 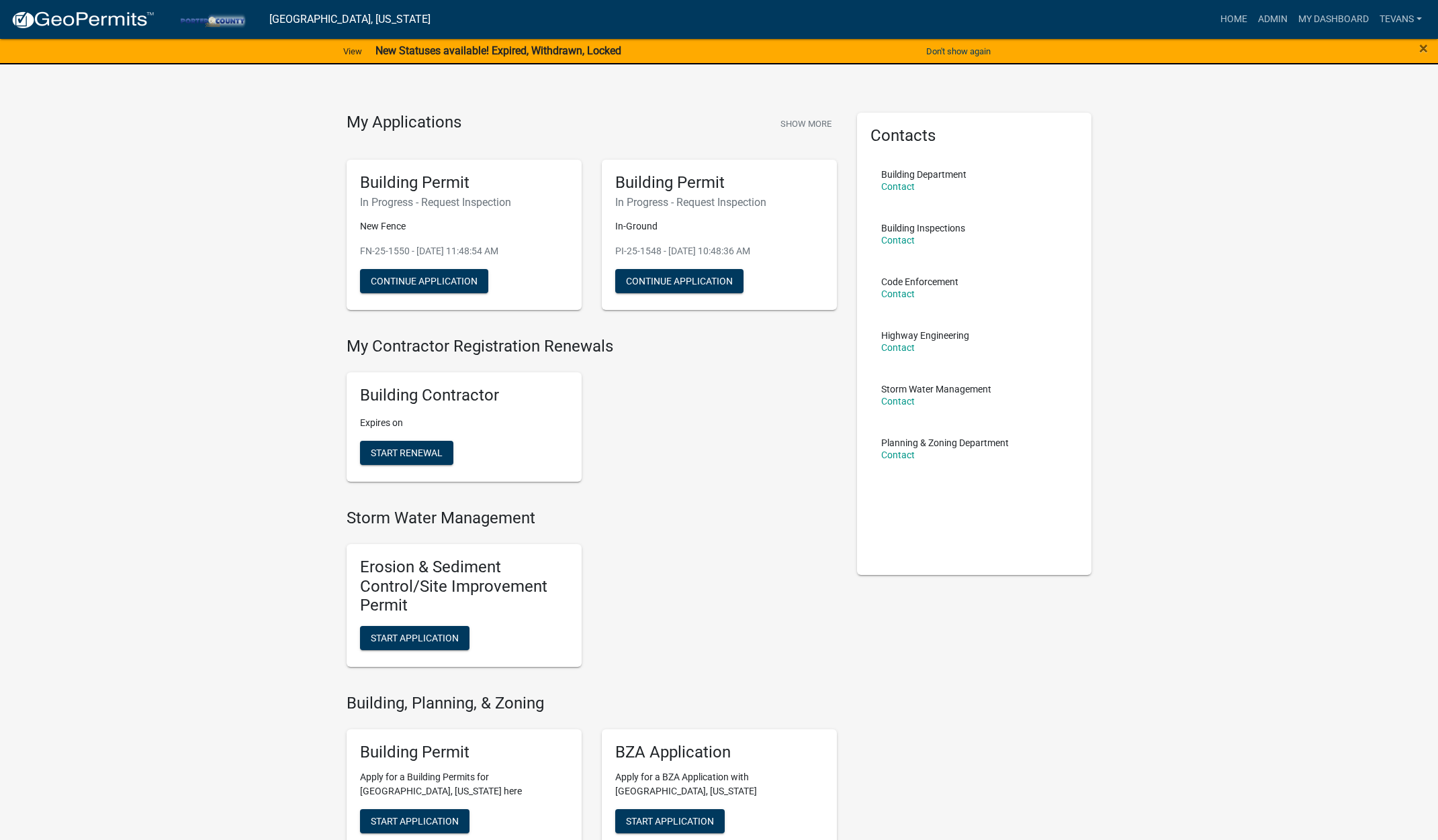 What do you see at coordinates (945, 443) in the screenshot?
I see `p: Planning & Zoning Department` at bounding box center [945, 443].